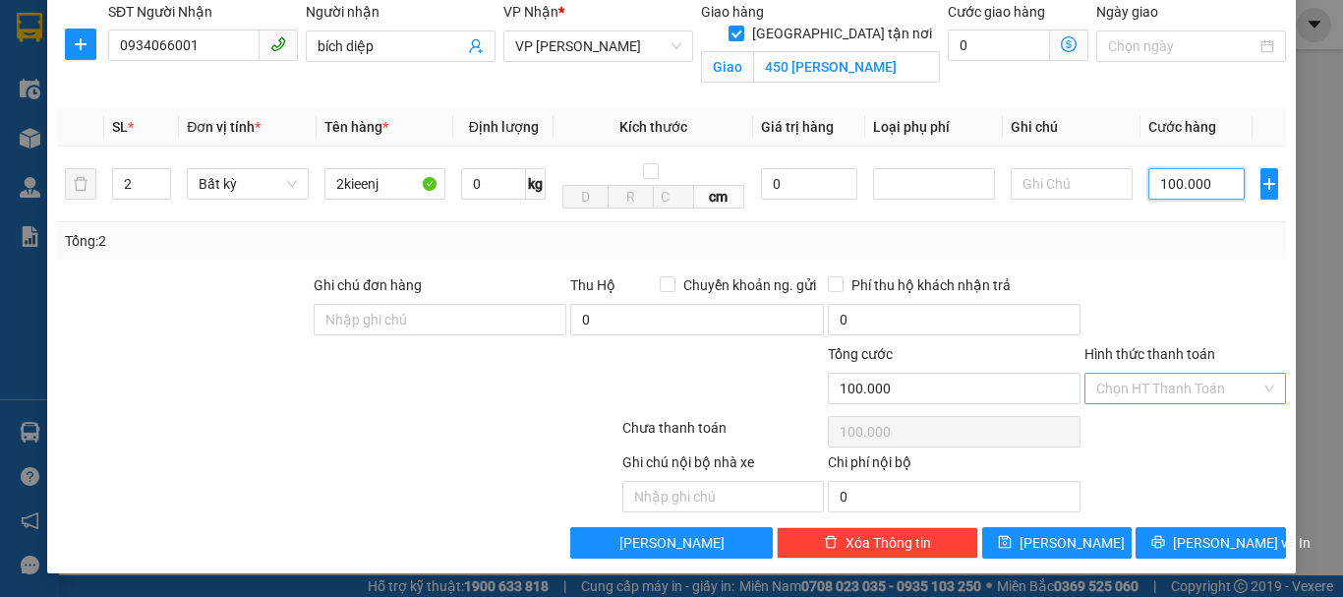  What do you see at coordinates (531, 12) in the screenshot?
I see `span: VP Nhận` at bounding box center [531, 12].